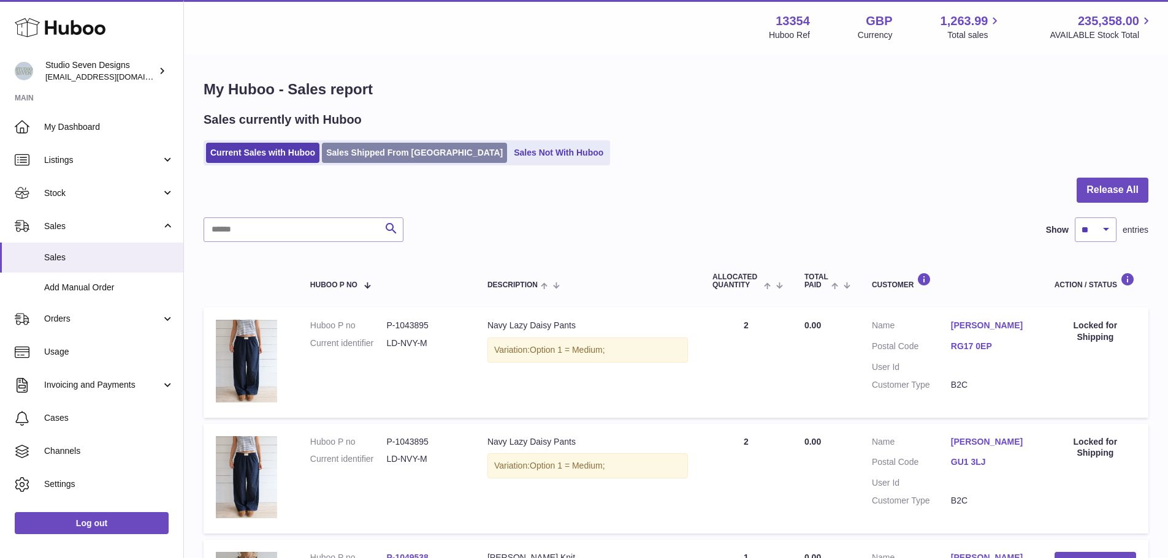 The width and height of the screenshot is (1168, 558). Describe the element at coordinates (951, 281) in the screenshot. I see `div: Customer` at that location.